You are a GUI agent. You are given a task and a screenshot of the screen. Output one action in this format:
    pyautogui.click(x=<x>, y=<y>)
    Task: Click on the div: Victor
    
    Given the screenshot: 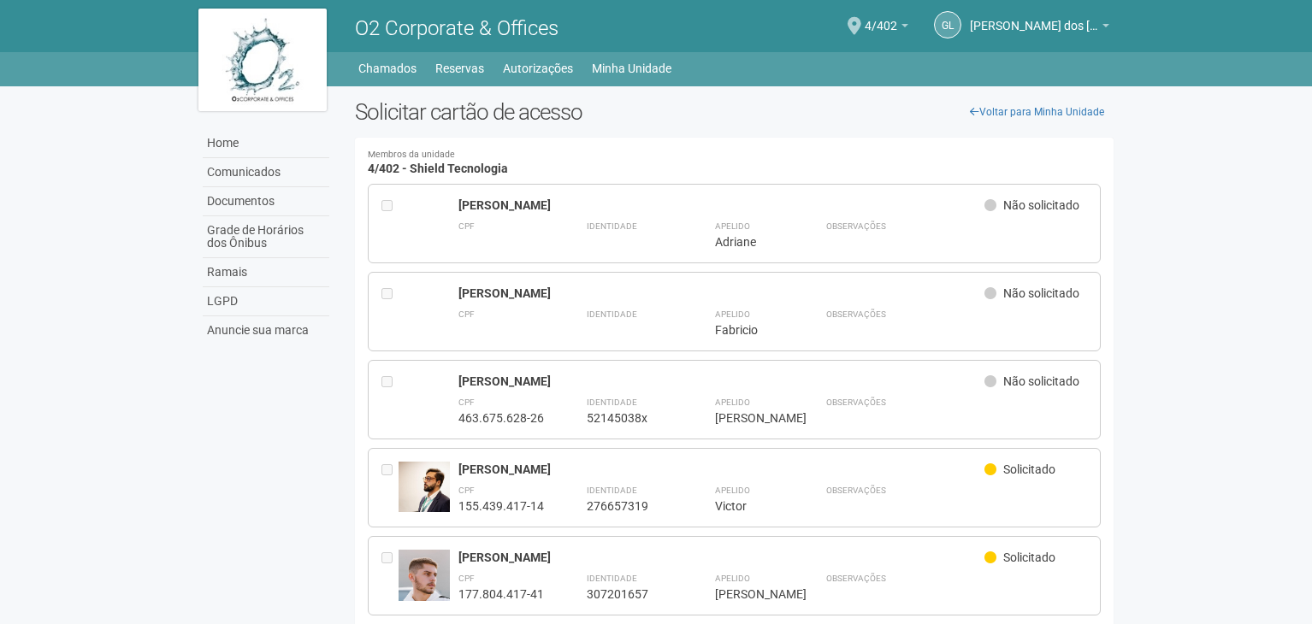 What is the action you would take?
    pyautogui.click(x=749, y=506)
    